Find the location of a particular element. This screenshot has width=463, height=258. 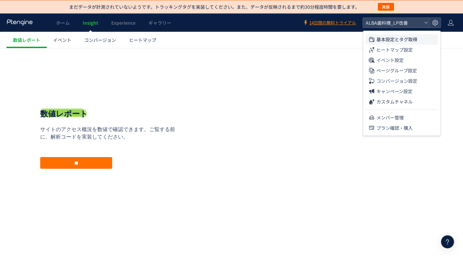

span: ヒートマップ is located at coordinates (143, 40).